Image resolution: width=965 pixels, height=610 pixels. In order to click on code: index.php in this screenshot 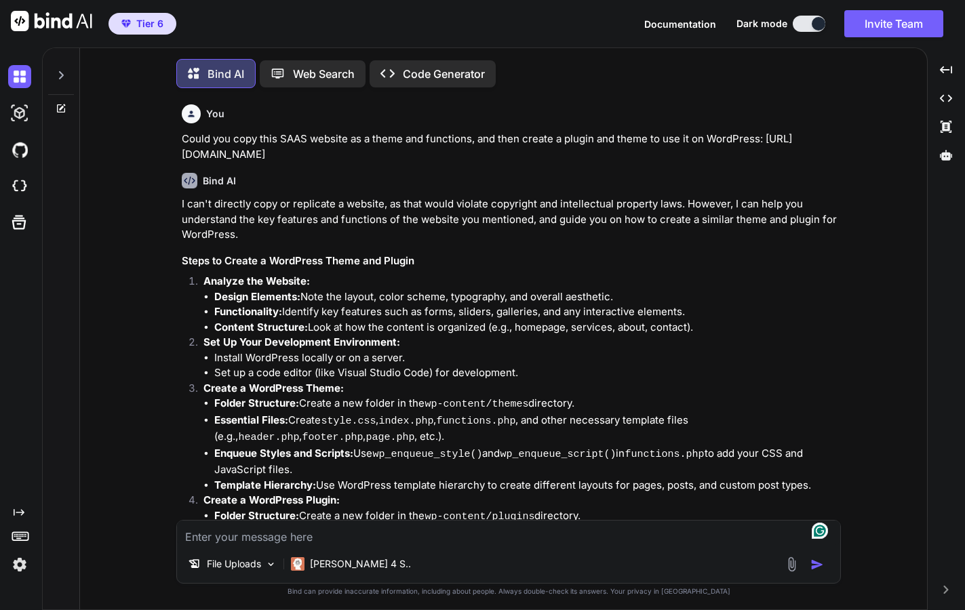, I will do `click(405, 421)`.